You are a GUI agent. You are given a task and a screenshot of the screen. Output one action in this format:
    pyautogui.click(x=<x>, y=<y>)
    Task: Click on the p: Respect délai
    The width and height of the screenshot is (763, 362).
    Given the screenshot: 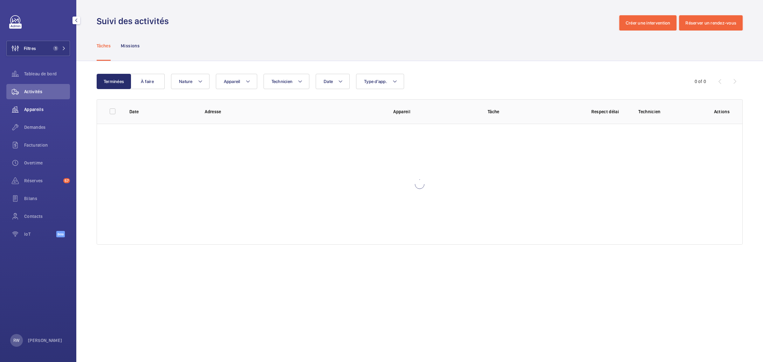 What is the action you would take?
    pyautogui.click(x=605, y=112)
    